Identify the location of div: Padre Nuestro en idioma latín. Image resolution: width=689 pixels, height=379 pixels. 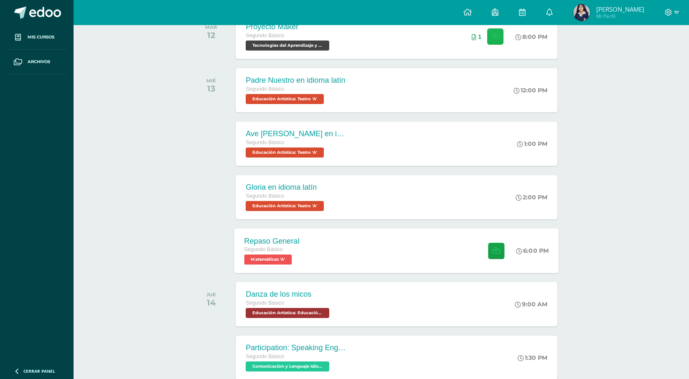
(295, 80).